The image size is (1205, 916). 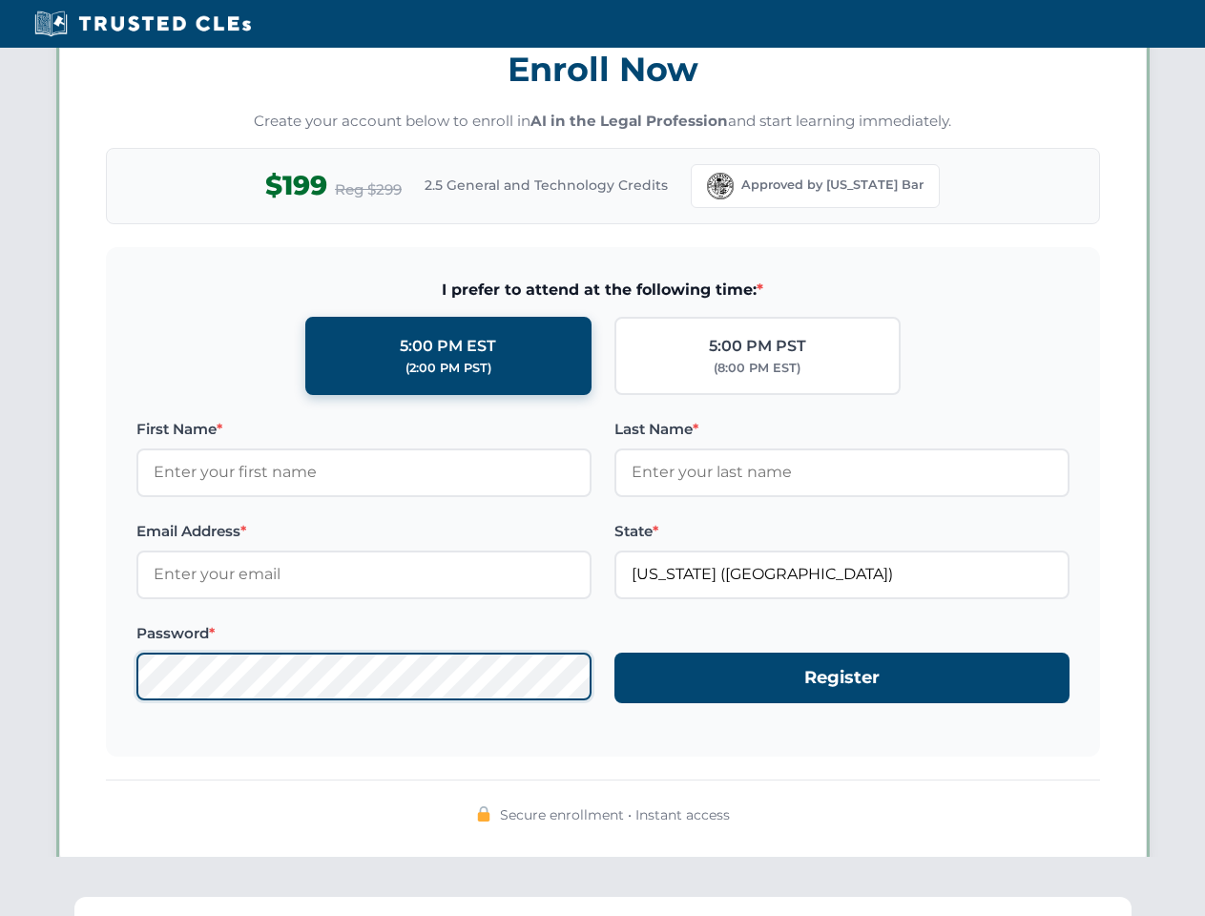 What do you see at coordinates (615, 815) in the screenshot?
I see `span: Secure enrollment • Instant access` at bounding box center [615, 815].